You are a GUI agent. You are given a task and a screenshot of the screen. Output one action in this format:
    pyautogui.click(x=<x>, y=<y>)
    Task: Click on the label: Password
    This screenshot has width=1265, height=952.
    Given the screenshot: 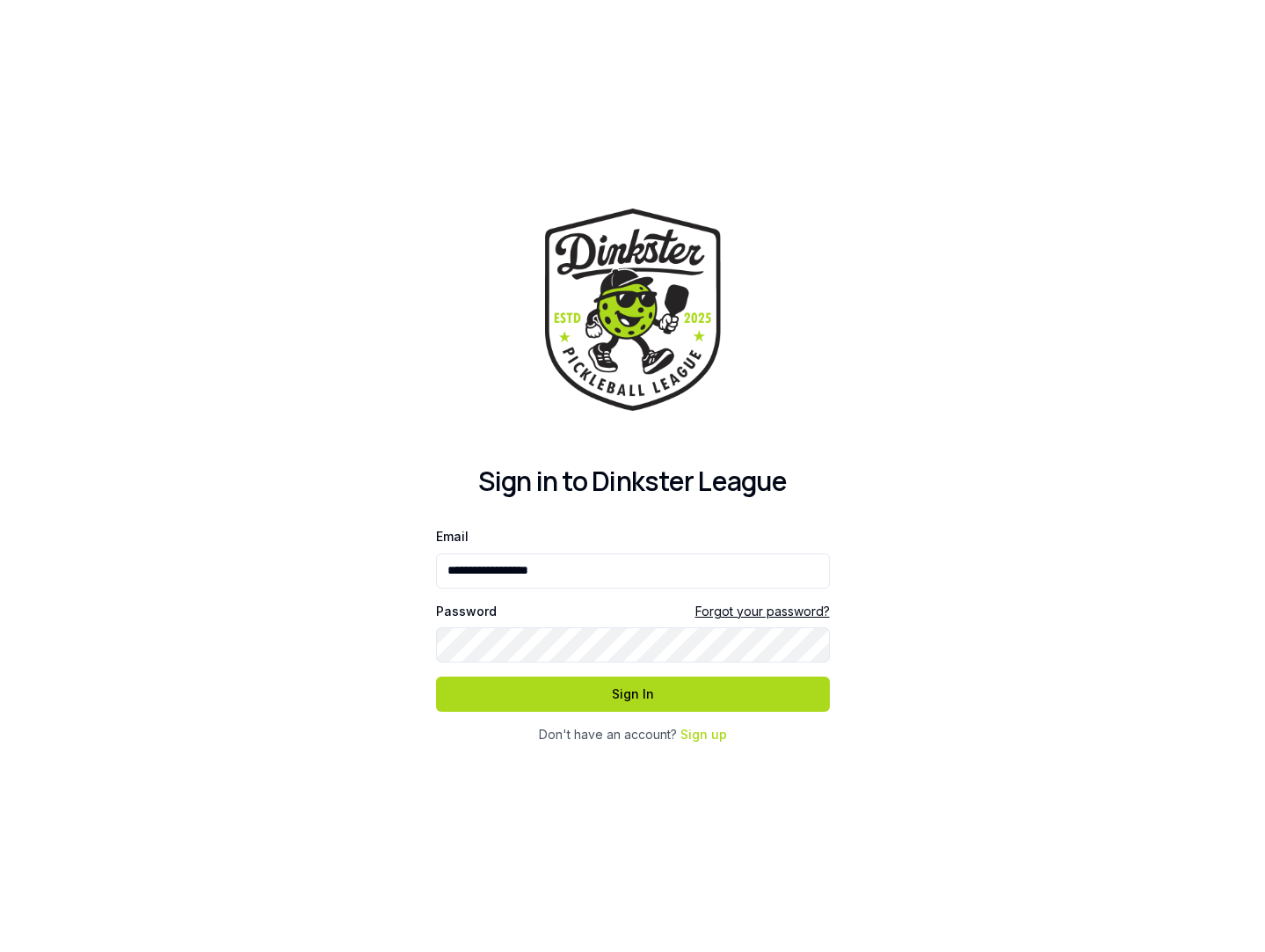 What is the action you would take?
    pyautogui.click(x=466, y=611)
    